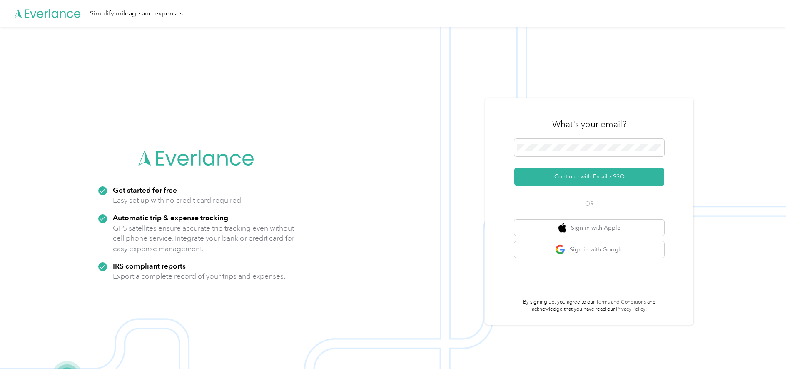 Image resolution: width=790 pixels, height=369 pixels. I want to click on strong: Get started for free, so click(145, 190).